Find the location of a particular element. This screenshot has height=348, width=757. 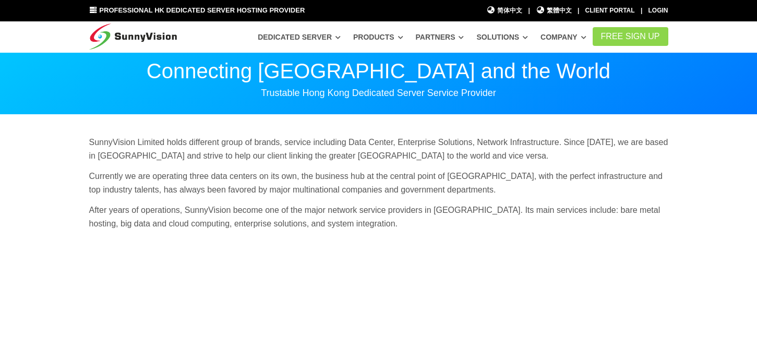

span: Professional HK Dedicated Server Hosting Provider is located at coordinates (202, 10).